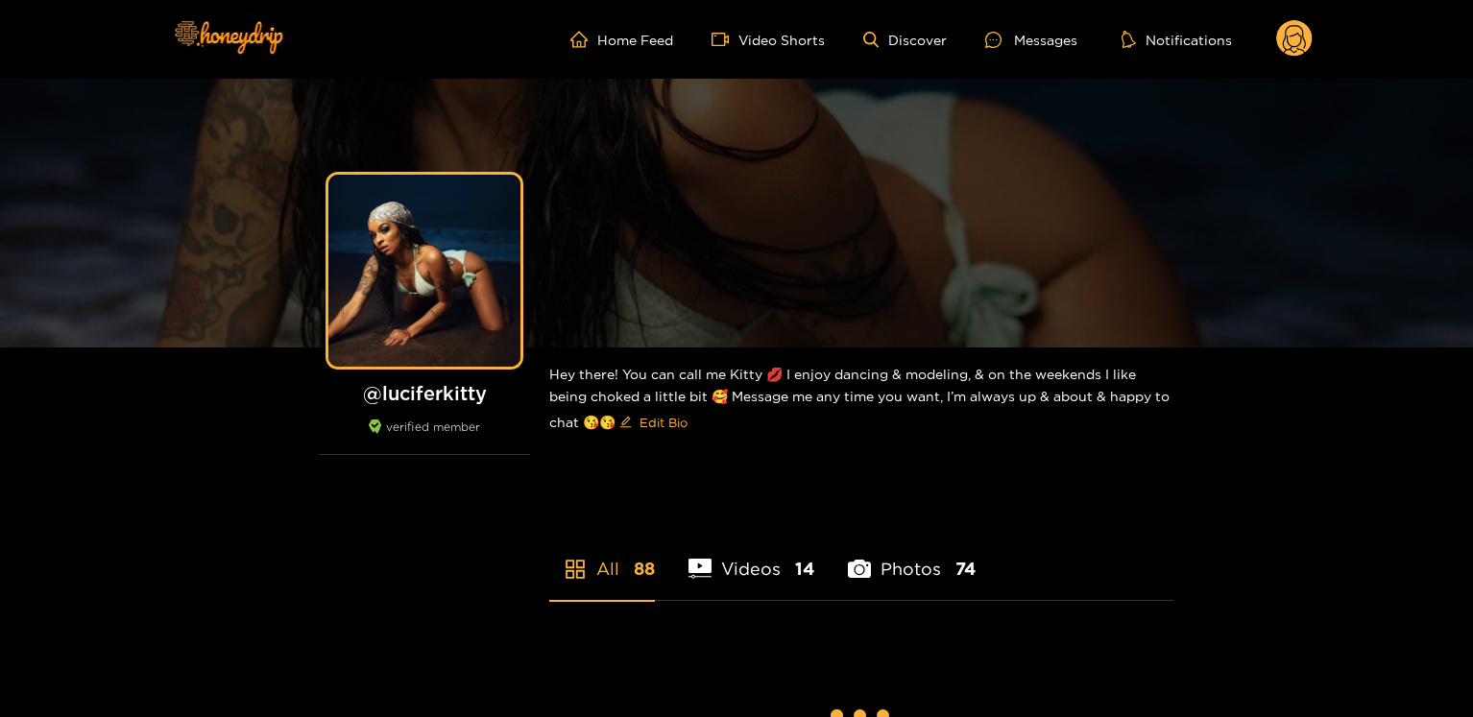 This screenshot has width=1473, height=717. What do you see at coordinates (625, 423) in the screenshot?
I see `span: edit` at bounding box center [625, 423].